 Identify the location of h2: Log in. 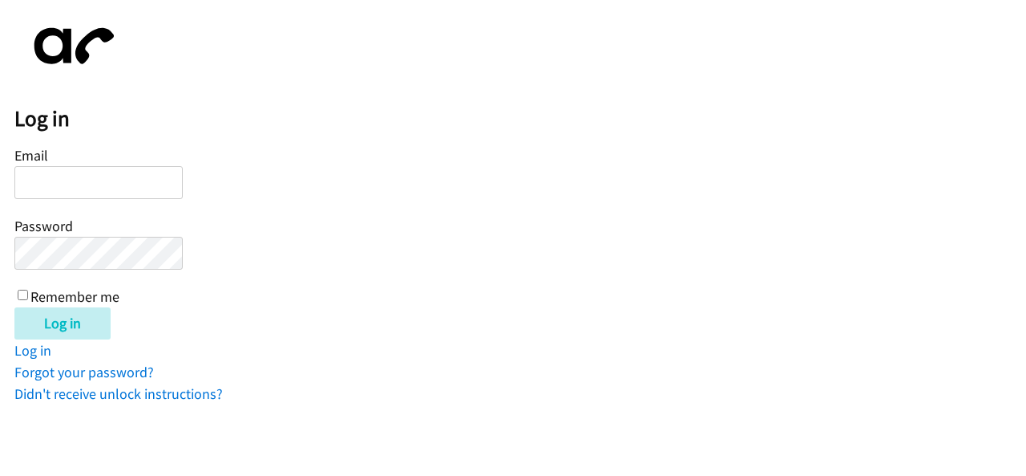
(520, 119).